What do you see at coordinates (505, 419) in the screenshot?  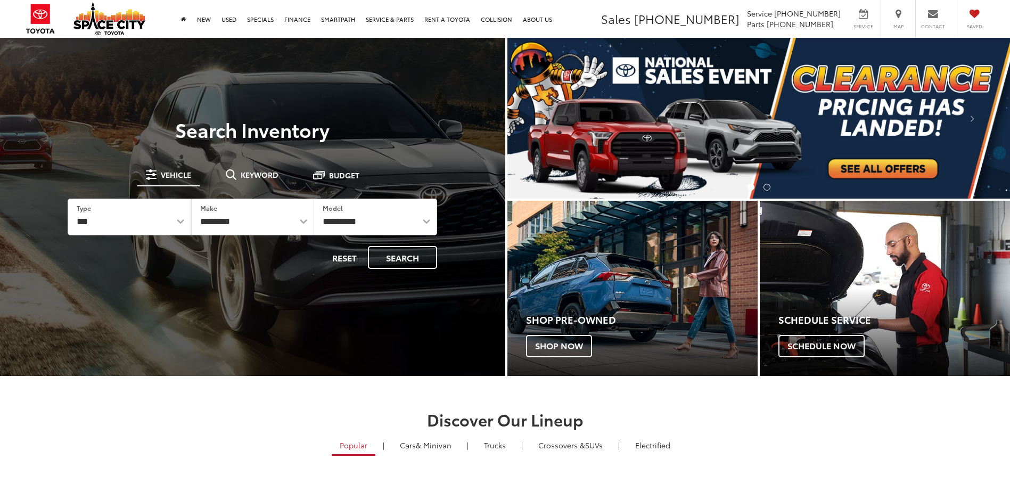 I see `h2: Discover Our Lineup` at bounding box center [505, 419].